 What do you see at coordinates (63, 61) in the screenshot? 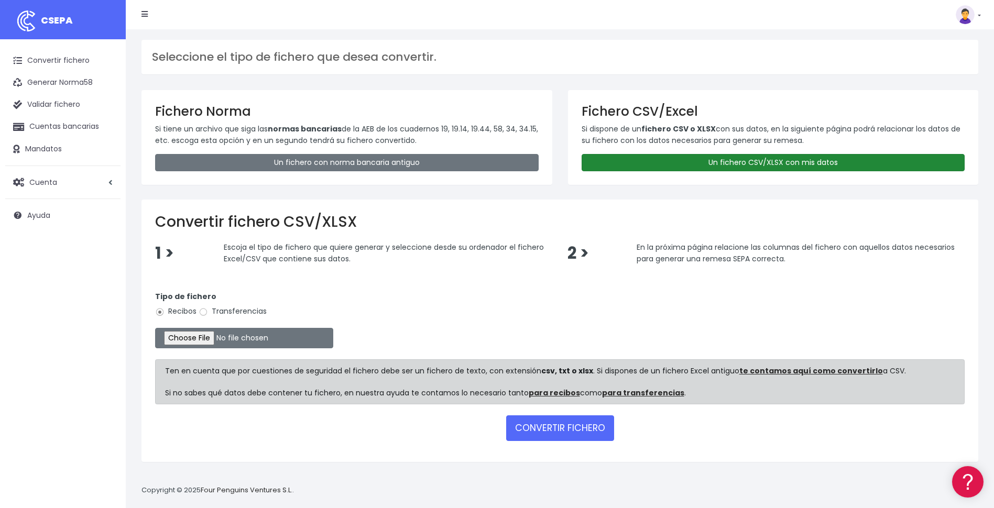
I see `a: Convertir fichero` at bounding box center [63, 61].